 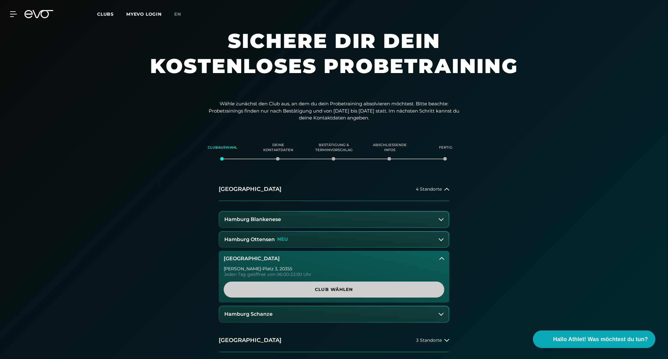 What do you see at coordinates (105, 14) in the screenshot?
I see `span: Clubs` at bounding box center [105, 14].